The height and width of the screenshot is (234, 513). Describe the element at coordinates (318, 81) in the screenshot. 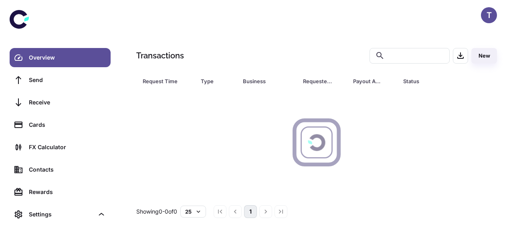

I see `div: Requested Amount` at that location.